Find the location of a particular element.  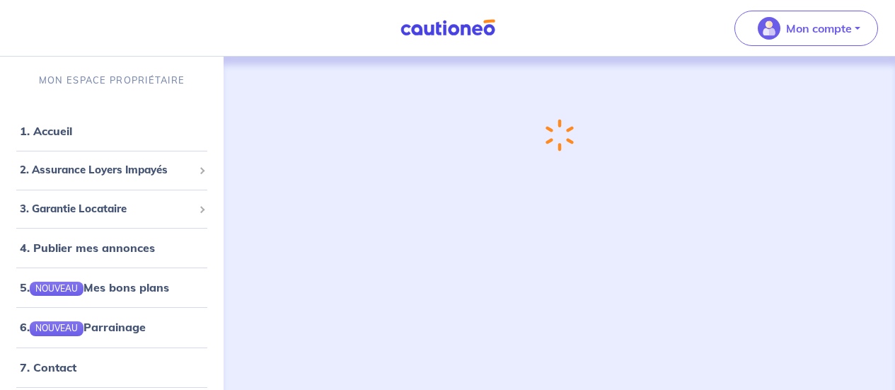

div: 2. Assurance Loyers Impayés is located at coordinates (112, 170).